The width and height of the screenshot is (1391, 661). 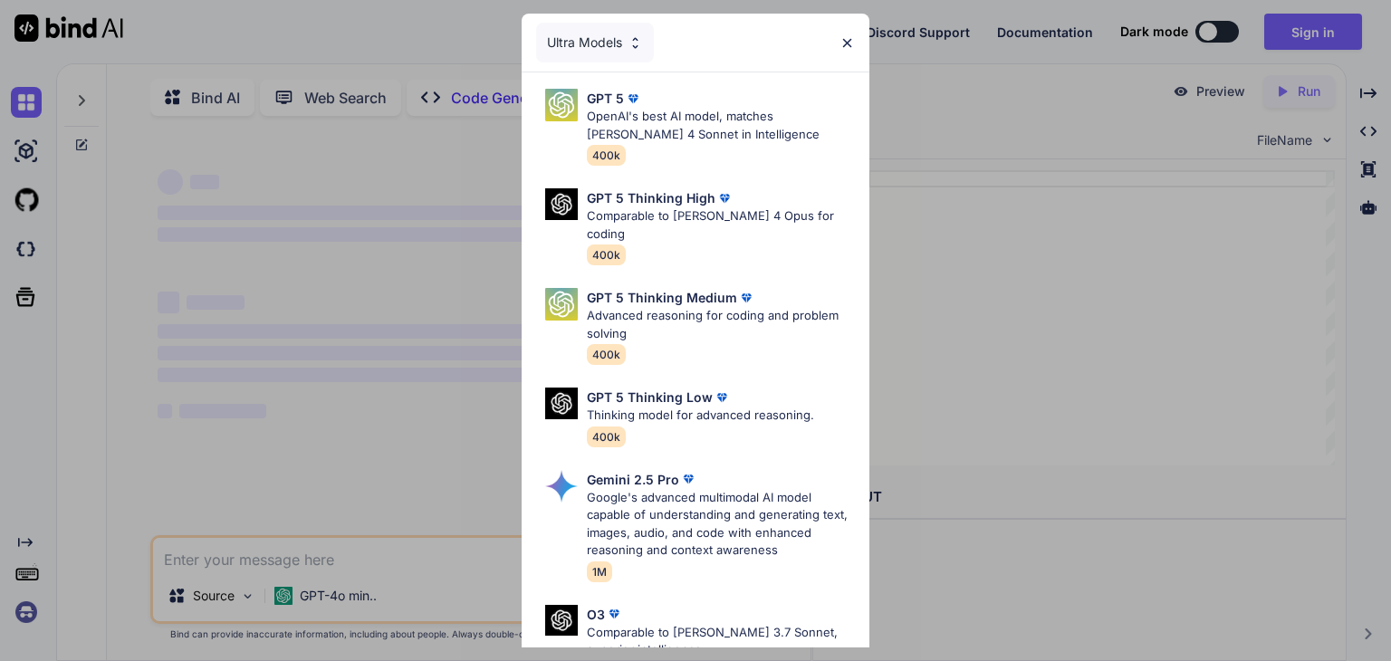 What do you see at coordinates (633, 479) in the screenshot?
I see `p: Gemini 2.5 Pro` at bounding box center [633, 479].